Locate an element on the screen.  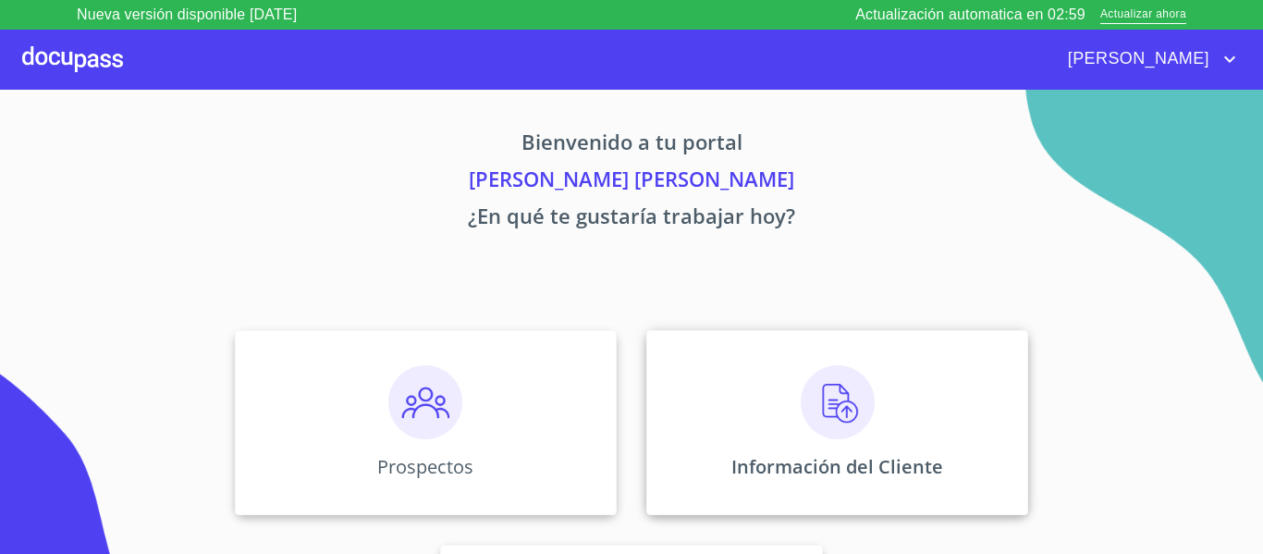
img: prospectos.png is located at coordinates (425, 402).